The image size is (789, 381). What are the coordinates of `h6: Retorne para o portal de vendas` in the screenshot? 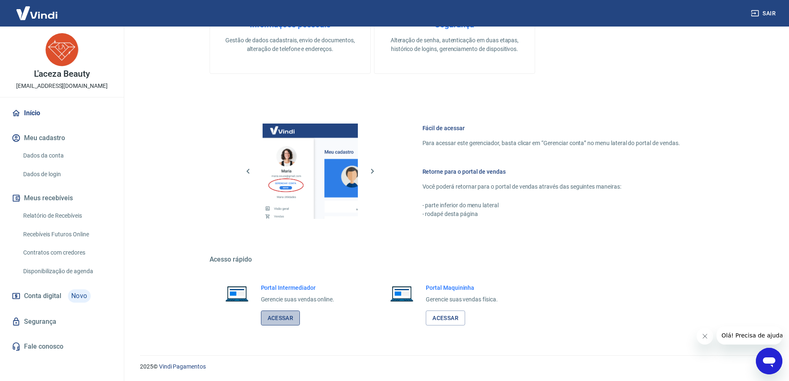 It's located at (551, 172).